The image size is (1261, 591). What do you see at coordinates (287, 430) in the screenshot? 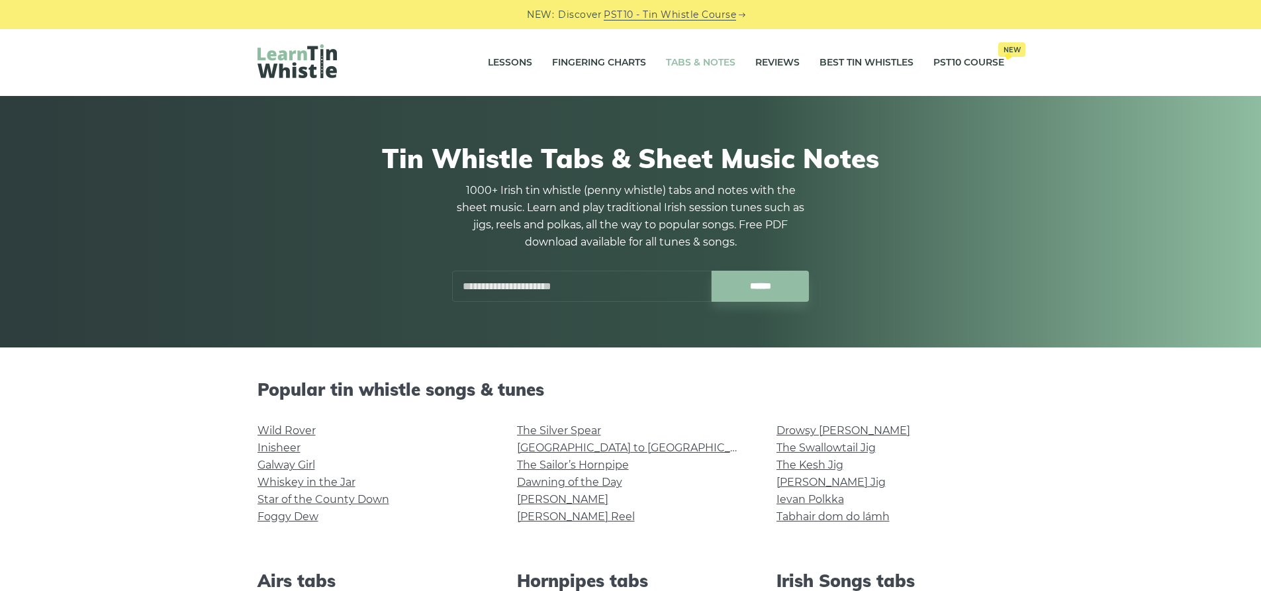
I see `a: Wild Rover` at bounding box center [287, 430].